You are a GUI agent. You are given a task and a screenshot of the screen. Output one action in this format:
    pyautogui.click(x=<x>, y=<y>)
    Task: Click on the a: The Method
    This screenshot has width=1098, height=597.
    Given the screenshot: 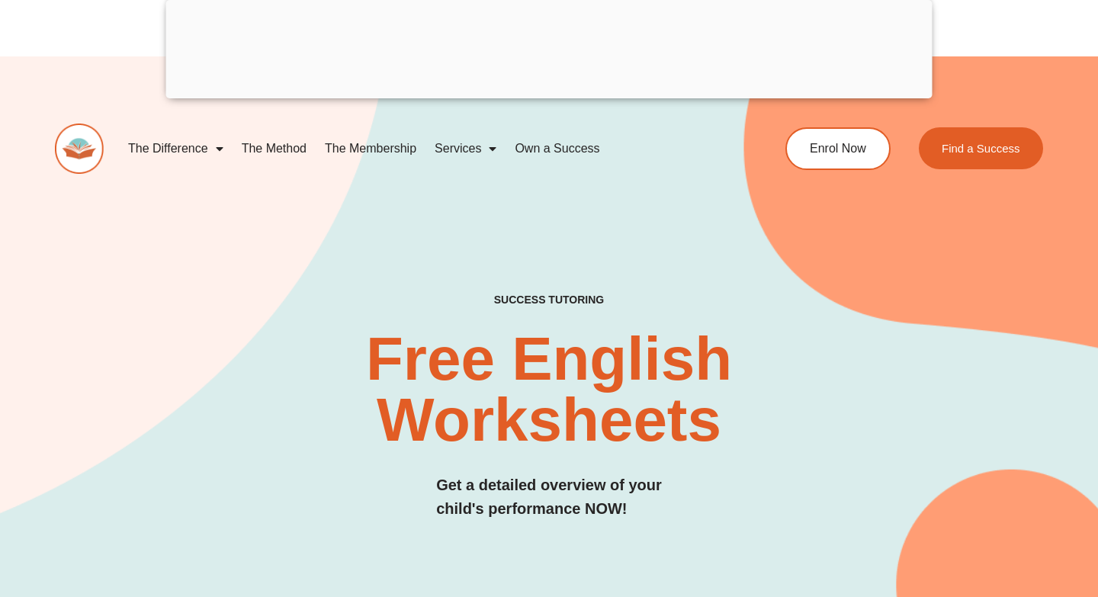 What is the action you would take?
    pyautogui.click(x=274, y=149)
    